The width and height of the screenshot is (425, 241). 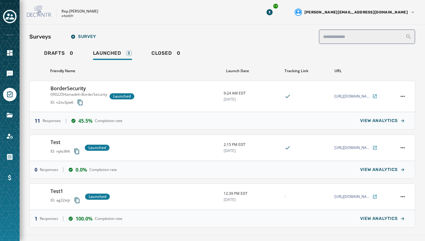 I want to click on button: BorderSecurity action menu, so click(x=402, y=96).